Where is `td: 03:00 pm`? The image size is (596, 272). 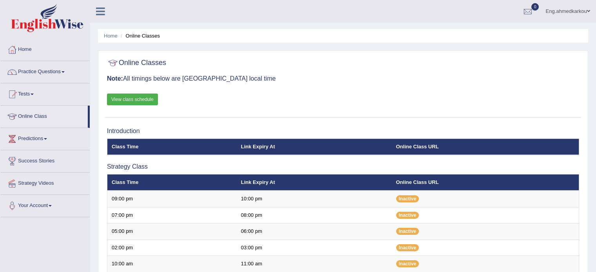
td: 03:00 pm is located at coordinates (314, 248).